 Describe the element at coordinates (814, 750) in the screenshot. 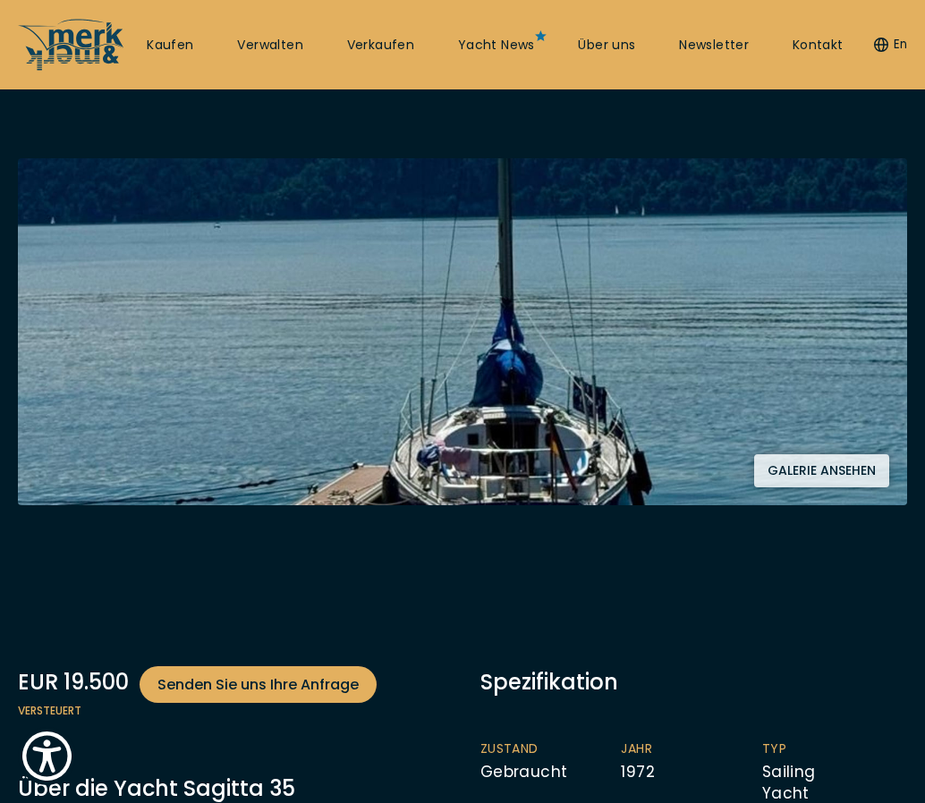

I see `span: Typ` at that location.